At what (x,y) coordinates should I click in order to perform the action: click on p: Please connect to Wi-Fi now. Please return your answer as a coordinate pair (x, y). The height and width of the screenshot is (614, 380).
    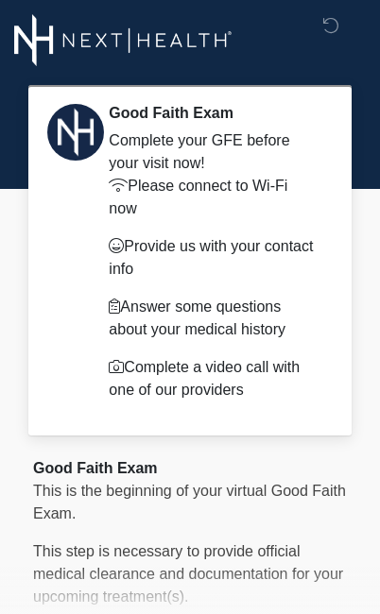
    Looking at the image, I should click on (214, 198).